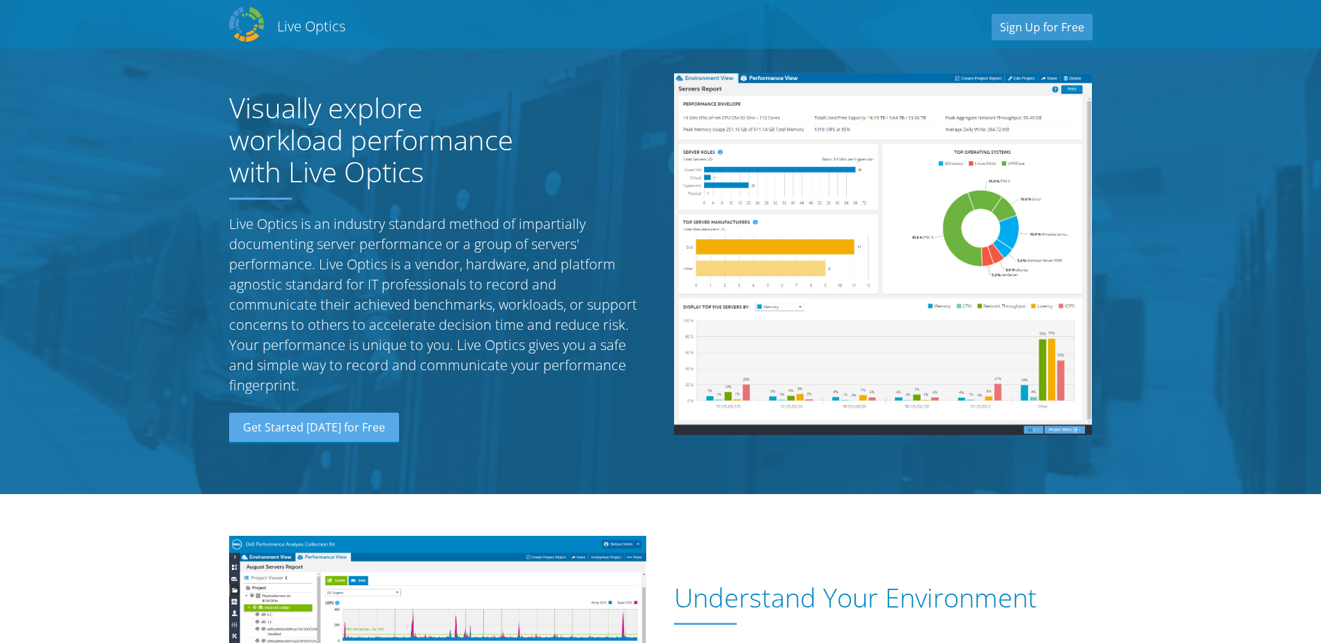 This screenshot has width=1321, height=643. Describe the element at coordinates (246, 24) in the screenshot. I see `img: Dell Dpack` at that location.